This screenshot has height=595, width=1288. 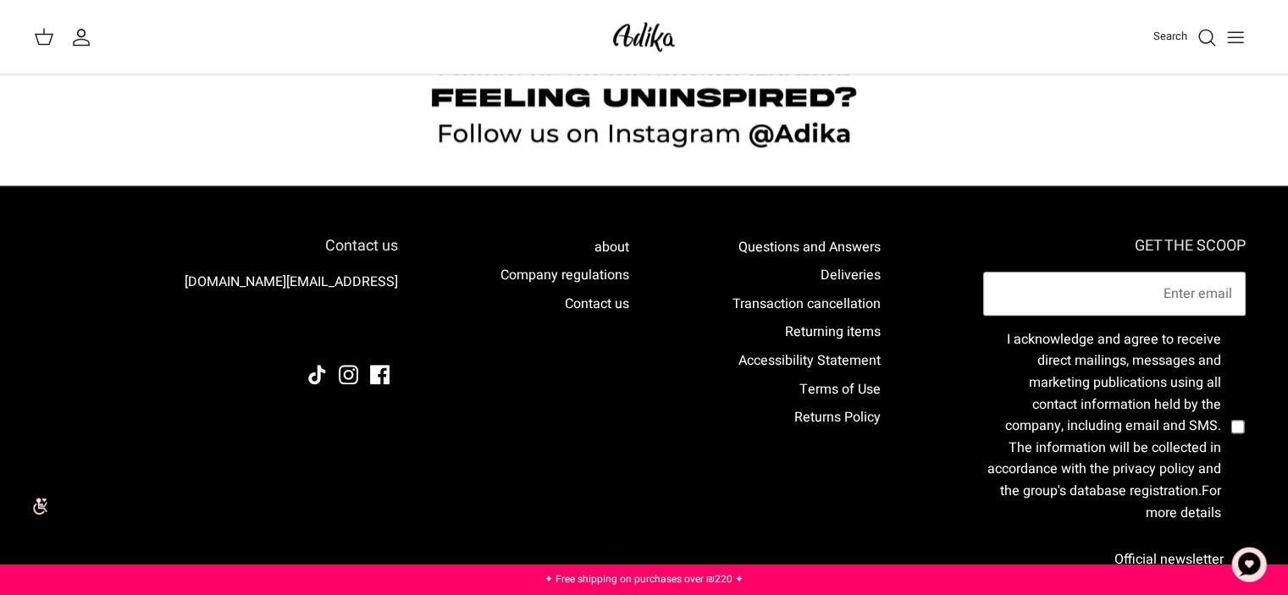 I want to click on a: Search, so click(x=1184, y=37).